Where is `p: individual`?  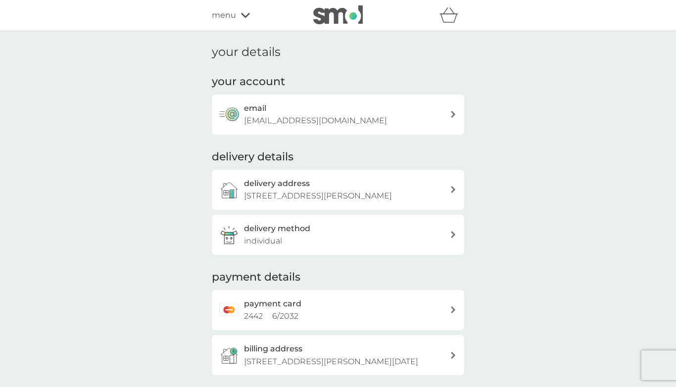 p: individual is located at coordinates (263, 241).